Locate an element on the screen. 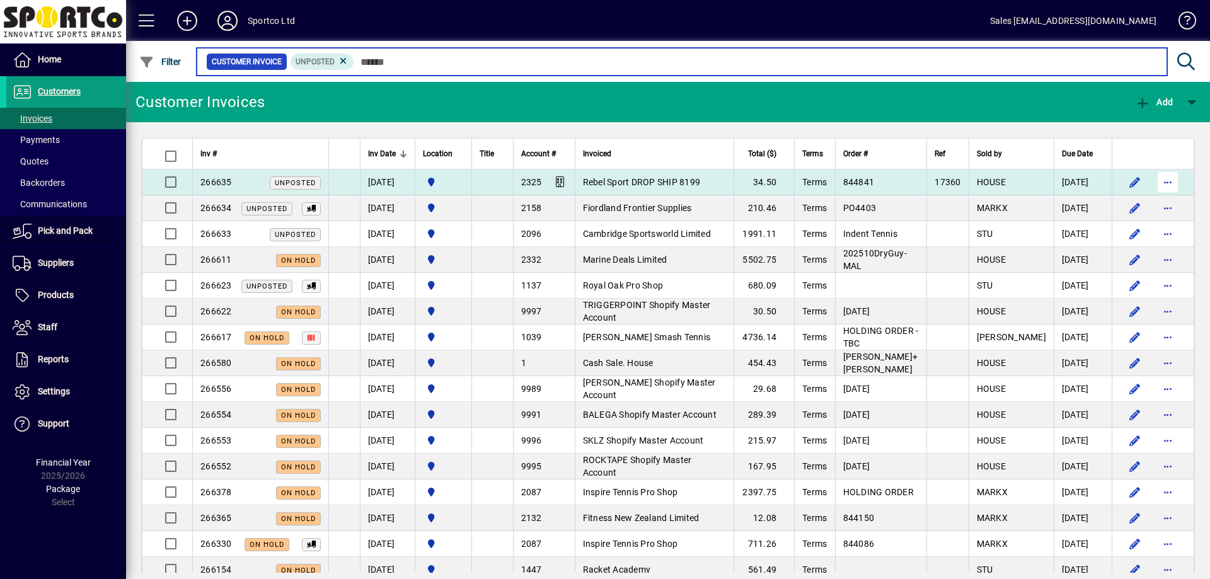 The width and height of the screenshot is (1210, 579). span: Pick and Pack is located at coordinates (65, 231).